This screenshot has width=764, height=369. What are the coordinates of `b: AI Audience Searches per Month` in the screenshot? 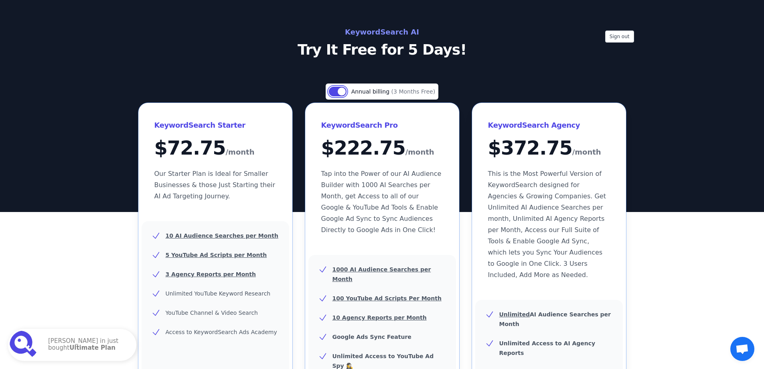 It's located at (555, 319).